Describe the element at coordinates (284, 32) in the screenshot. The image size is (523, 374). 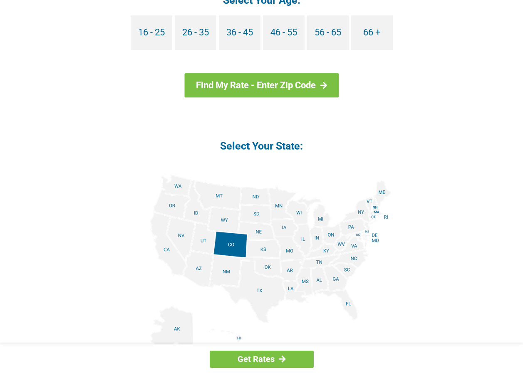
I see `a: 46 - 55` at that location.